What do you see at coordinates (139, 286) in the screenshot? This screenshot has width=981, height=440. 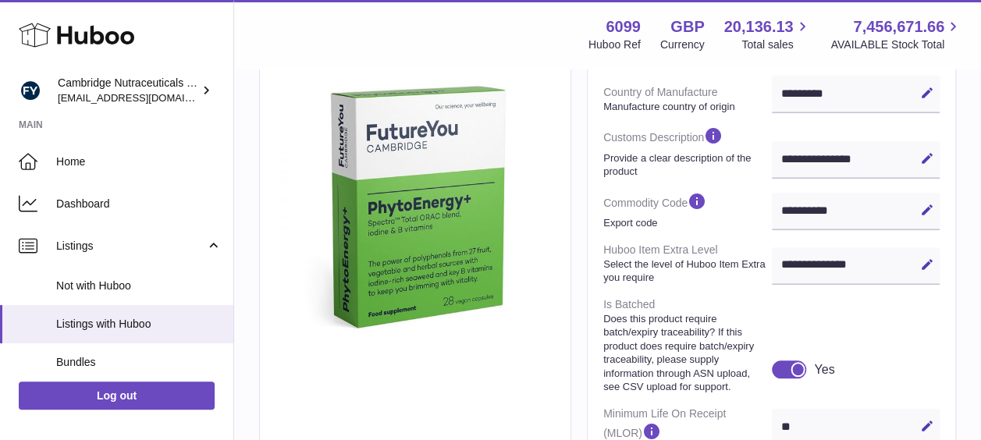 I see `span: Not with Huboo` at bounding box center [139, 286].